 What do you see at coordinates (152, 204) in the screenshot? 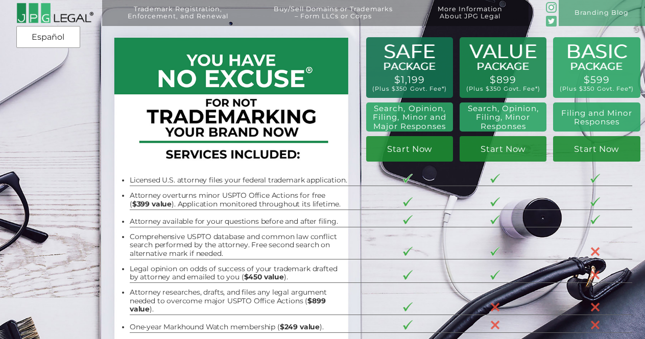
I see `b: $399 value` at bounding box center [152, 204].